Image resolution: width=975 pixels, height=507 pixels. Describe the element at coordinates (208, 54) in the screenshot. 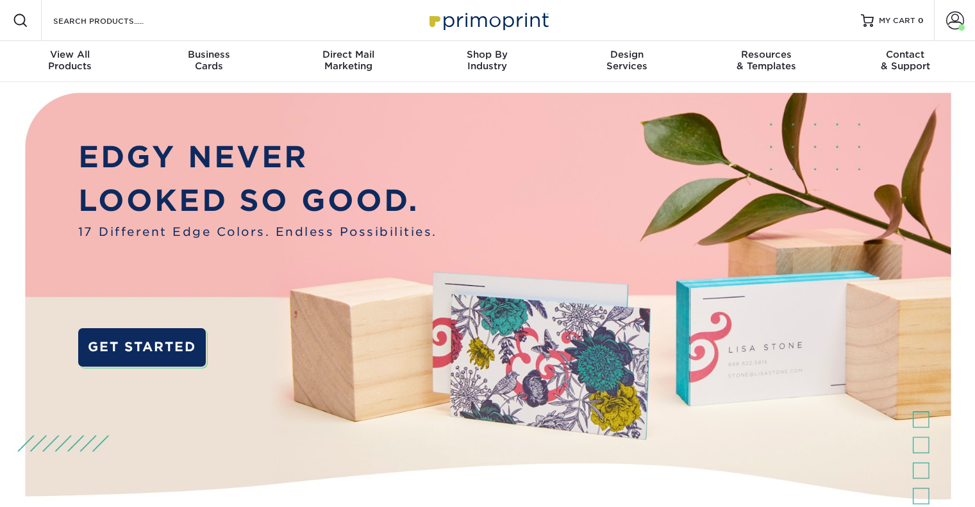

I see `span: Business` at that location.